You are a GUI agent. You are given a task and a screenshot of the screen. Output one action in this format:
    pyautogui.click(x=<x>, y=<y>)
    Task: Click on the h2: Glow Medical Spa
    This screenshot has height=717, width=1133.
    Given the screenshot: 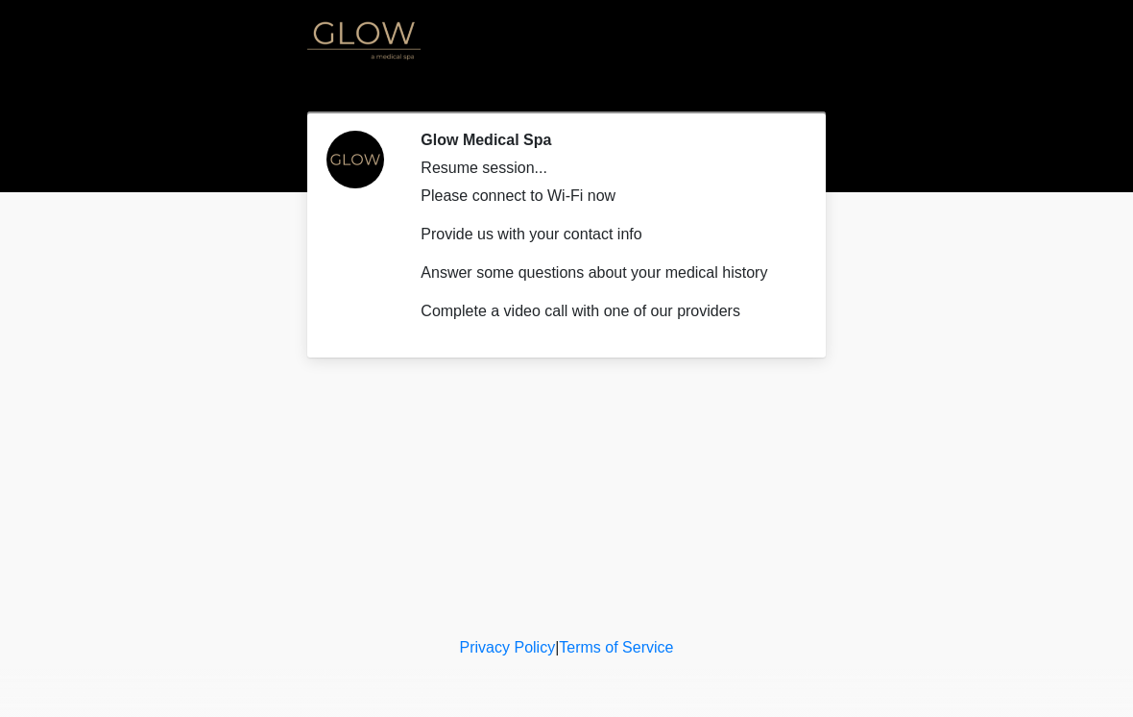 What is the action you would take?
    pyautogui.click(x=606, y=139)
    